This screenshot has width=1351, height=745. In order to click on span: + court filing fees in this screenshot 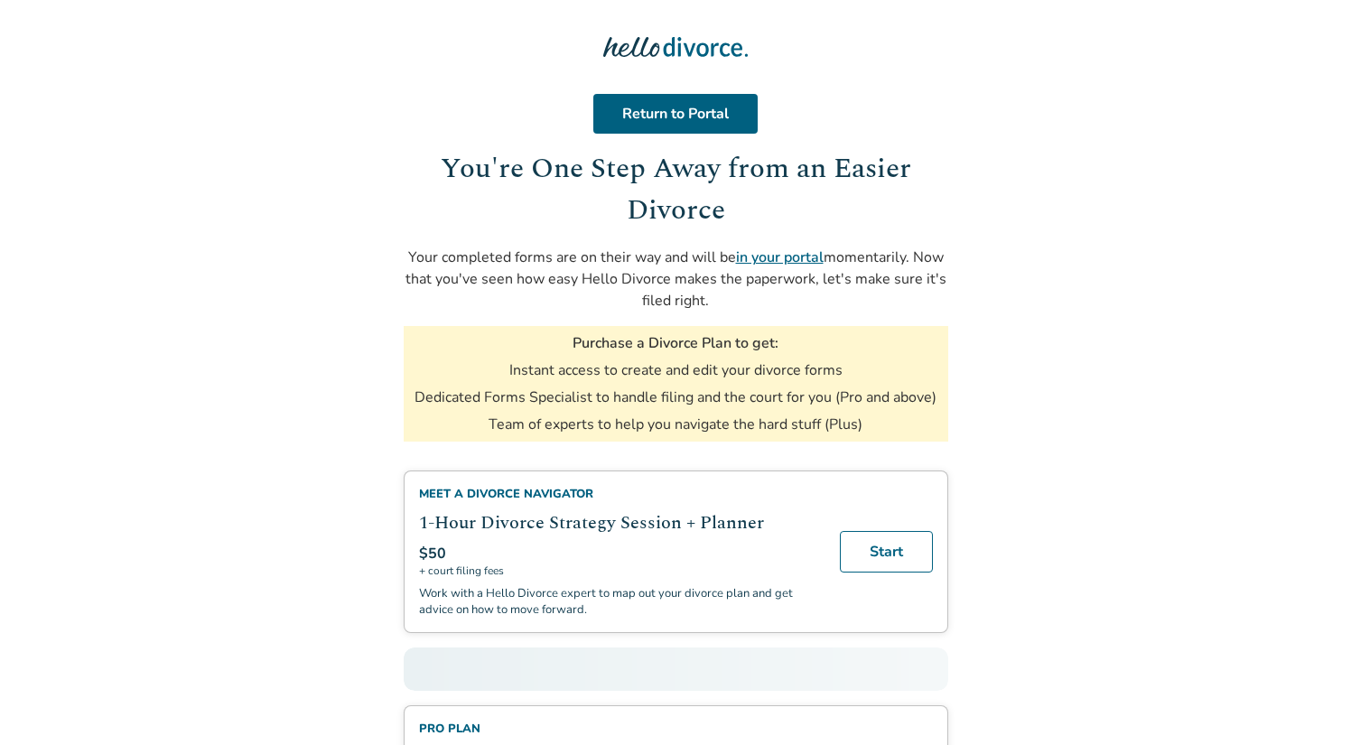, I will do `click(619, 571)`.